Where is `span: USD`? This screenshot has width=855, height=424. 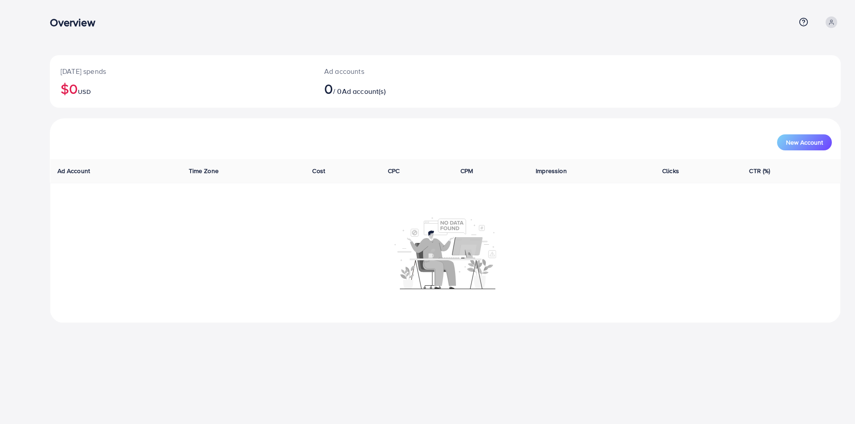
span: USD is located at coordinates (84, 92).